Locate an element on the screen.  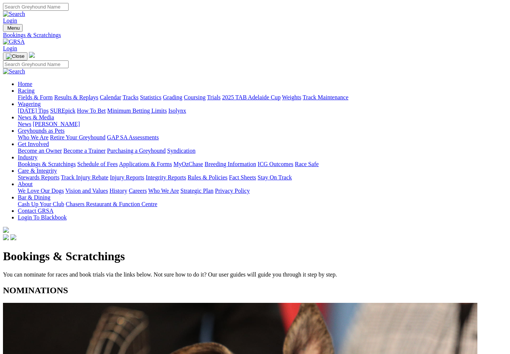
a: Get Involved is located at coordinates (33, 144).